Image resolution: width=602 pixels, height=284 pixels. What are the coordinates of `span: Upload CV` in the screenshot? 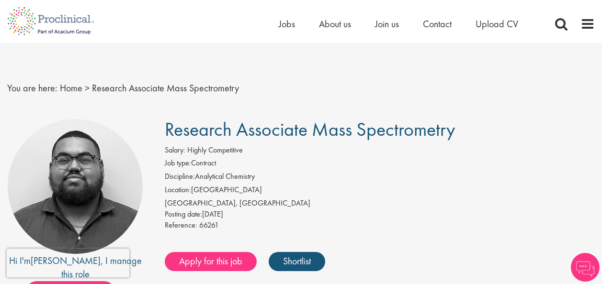 It's located at (496, 24).